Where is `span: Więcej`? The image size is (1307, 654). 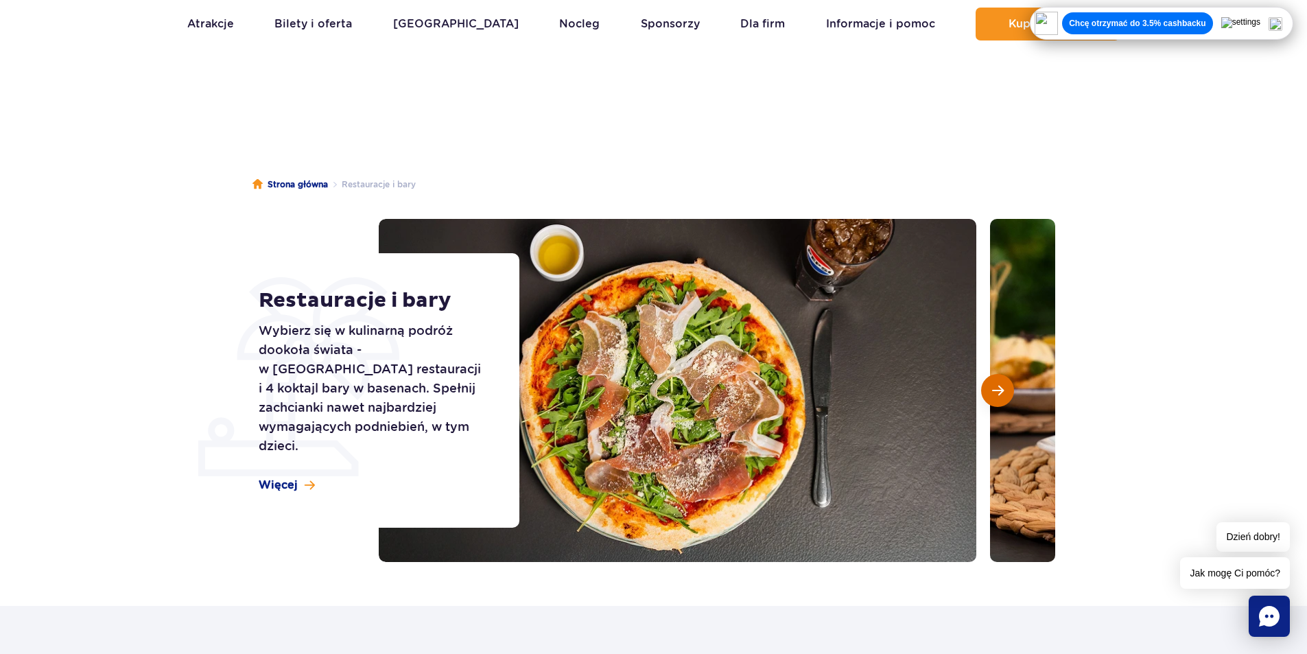 span: Więcej is located at coordinates (278, 485).